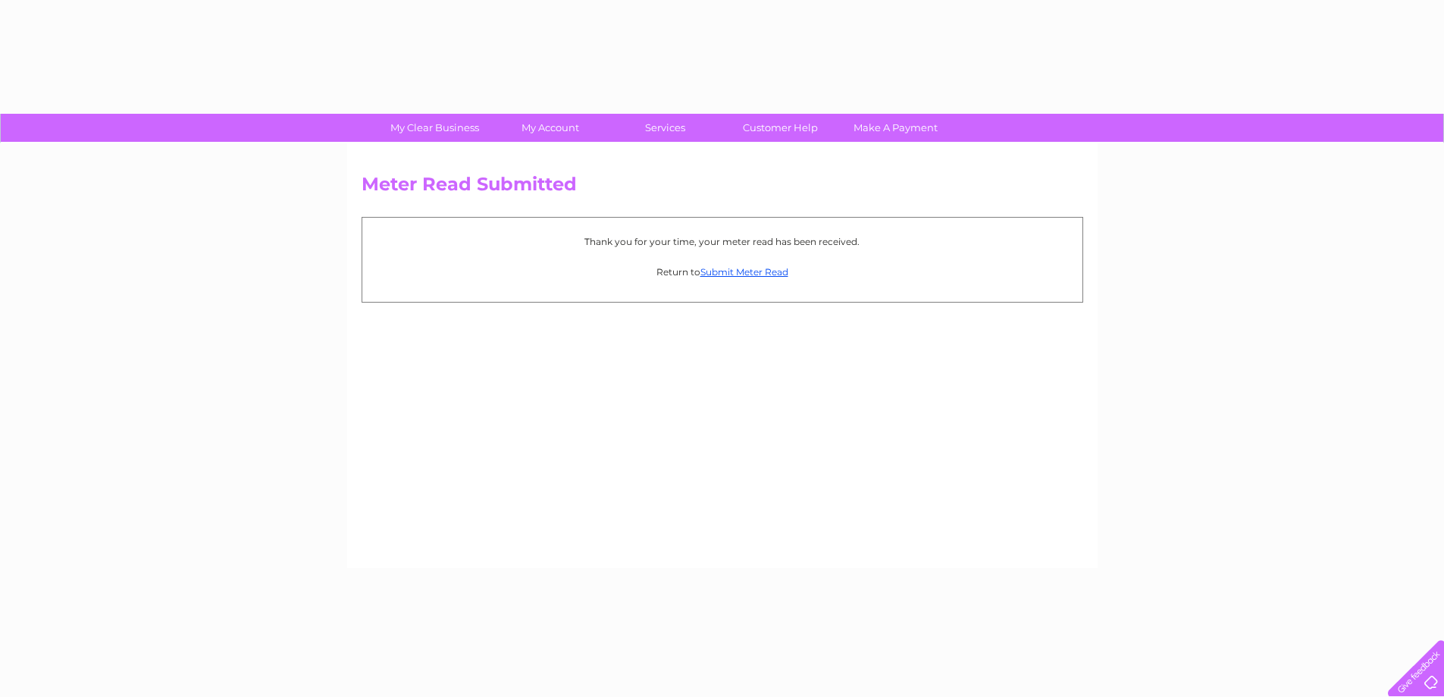 The width and height of the screenshot is (1444, 697). I want to click on h2: Meter Read Submitted, so click(723, 188).